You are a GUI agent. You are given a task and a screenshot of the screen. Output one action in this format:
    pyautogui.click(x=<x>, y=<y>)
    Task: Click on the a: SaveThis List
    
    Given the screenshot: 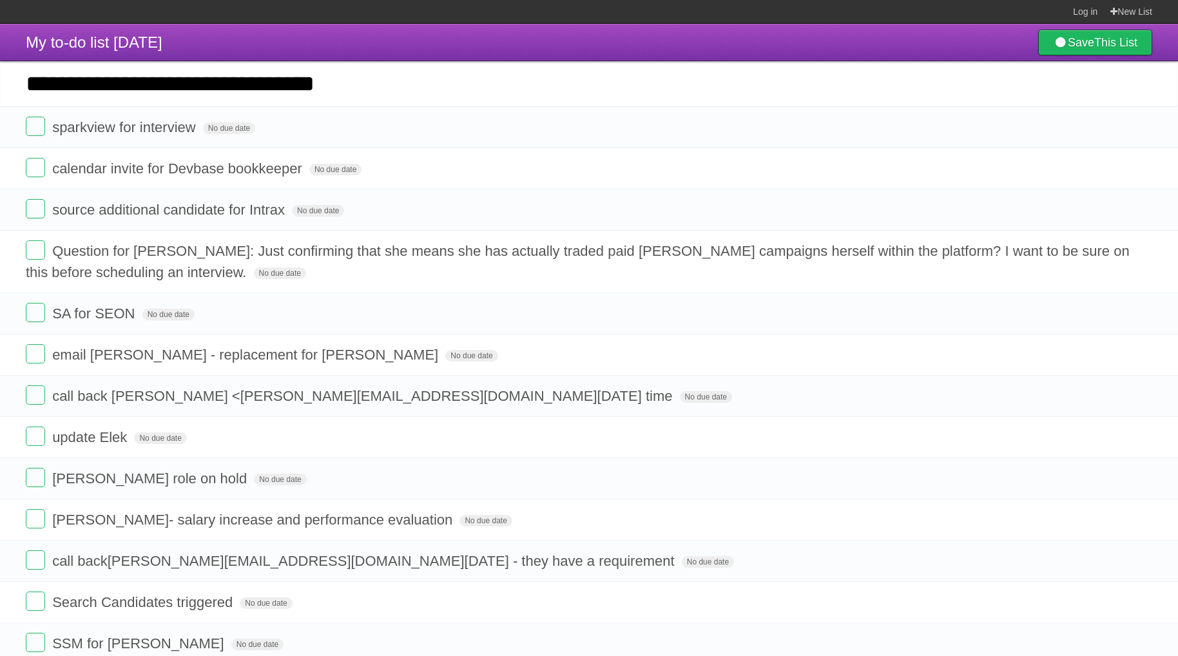 What is the action you would take?
    pyautogui.click(x=1095, y=43)
    